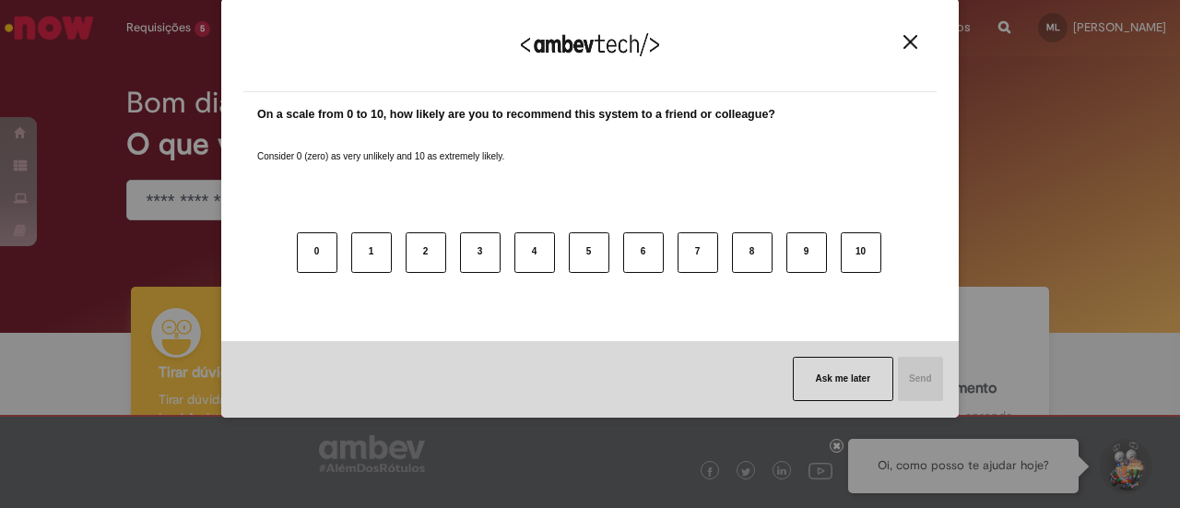  Describe the element at coordinates (381, 146) in the screenshot. I see `label: Consider 0 (zero) as very unlikely and 10 as extremely likely.` at that location.